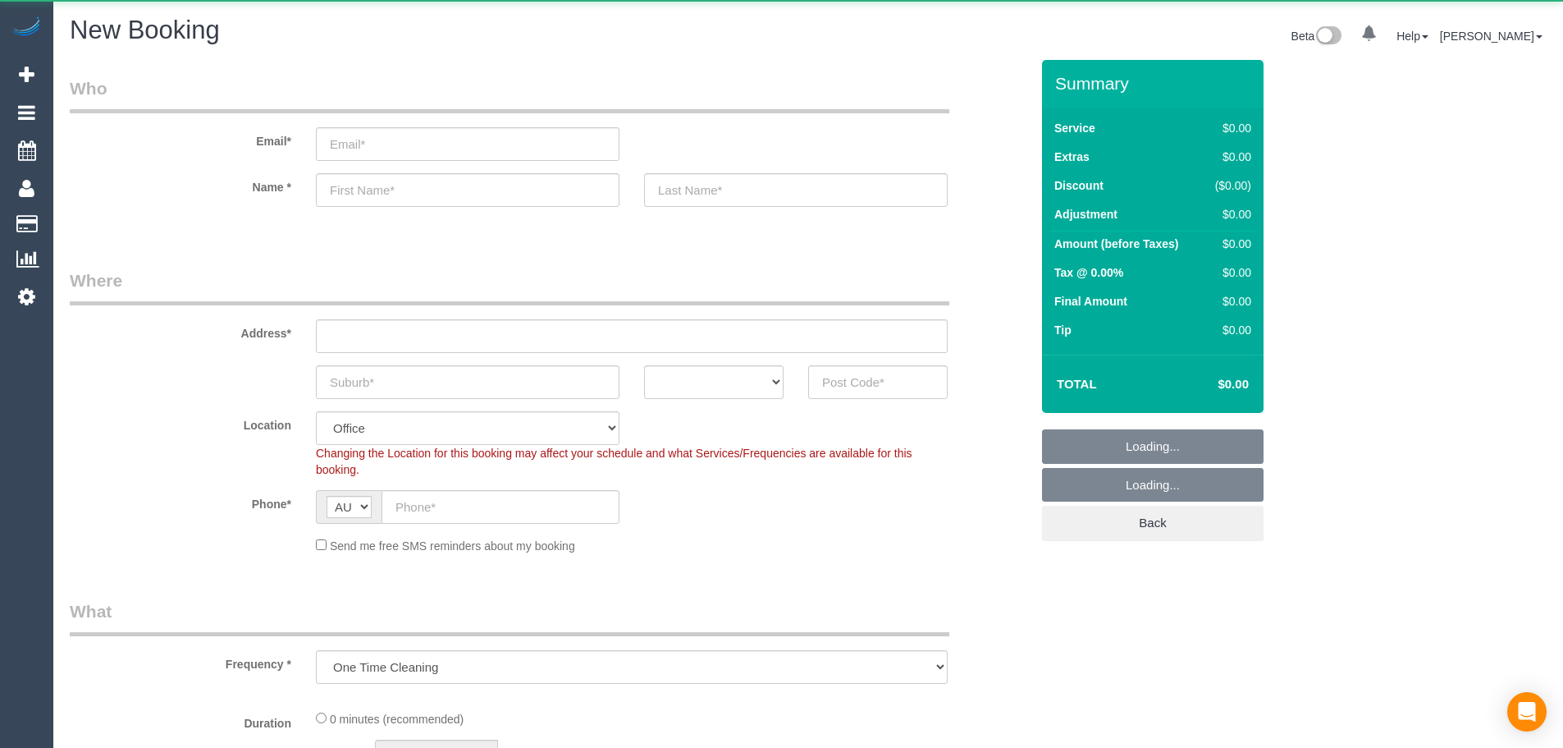  Describe the element at coordinates (878, 382) in the screenshot. I see `input: Post Code*` at that location.